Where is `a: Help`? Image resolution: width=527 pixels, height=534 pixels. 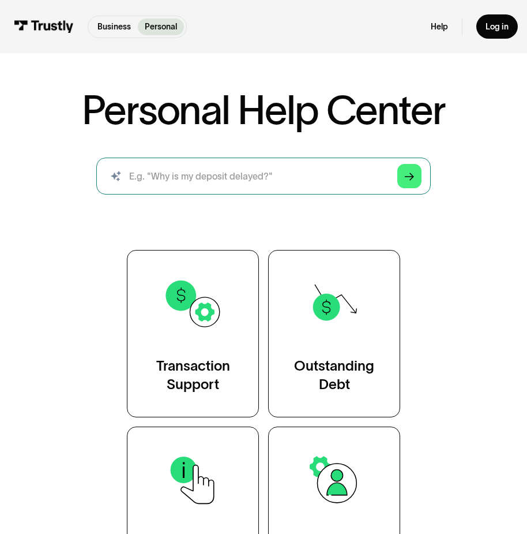 a: Help is located at coordinates (440, 27).